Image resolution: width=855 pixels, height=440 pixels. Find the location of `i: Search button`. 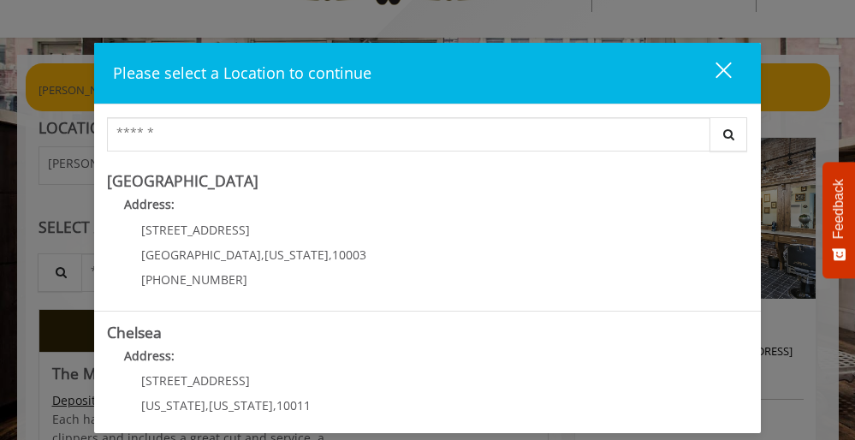

i: Search button is located at coordinates (728, 134).